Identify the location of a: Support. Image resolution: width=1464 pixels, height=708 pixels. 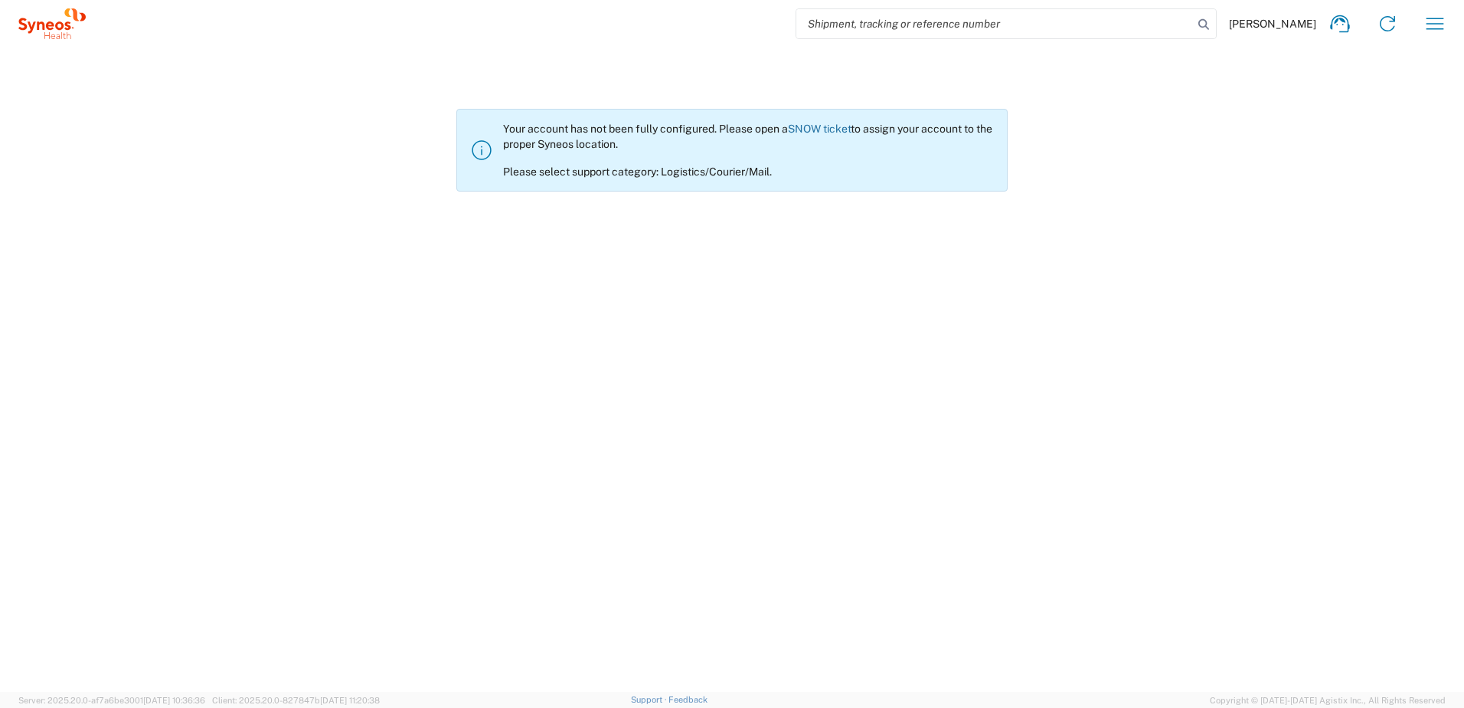
(650, 699).